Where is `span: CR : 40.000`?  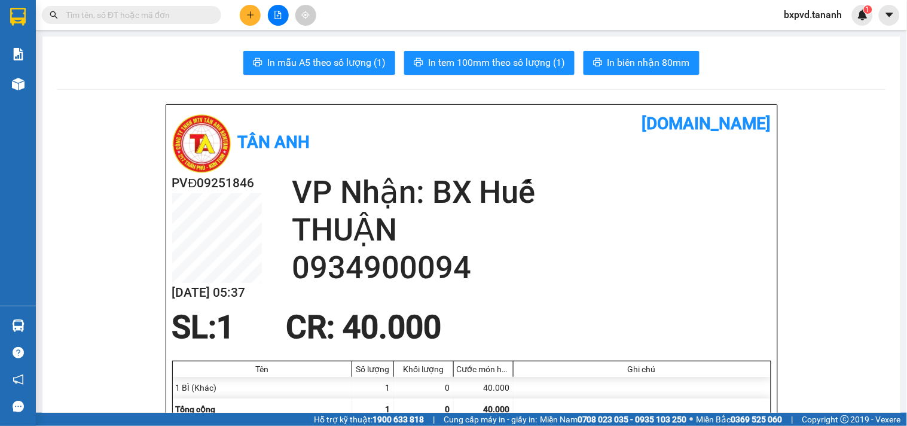 span: CR : 40.000 is located at coordinates (364, 327).